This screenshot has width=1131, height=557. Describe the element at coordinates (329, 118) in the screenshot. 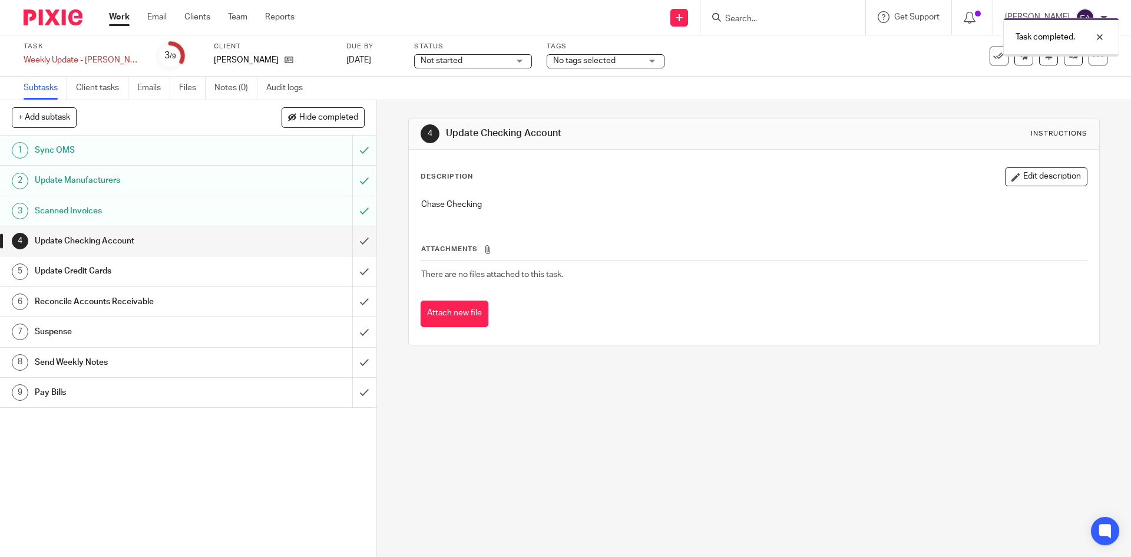

I see `span: Hide completed` at that location.